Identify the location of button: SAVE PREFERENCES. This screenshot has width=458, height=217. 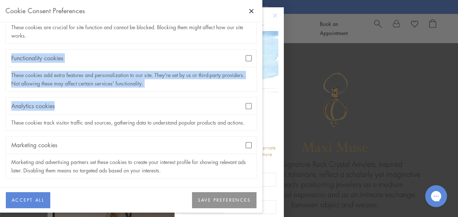
(224, 200).